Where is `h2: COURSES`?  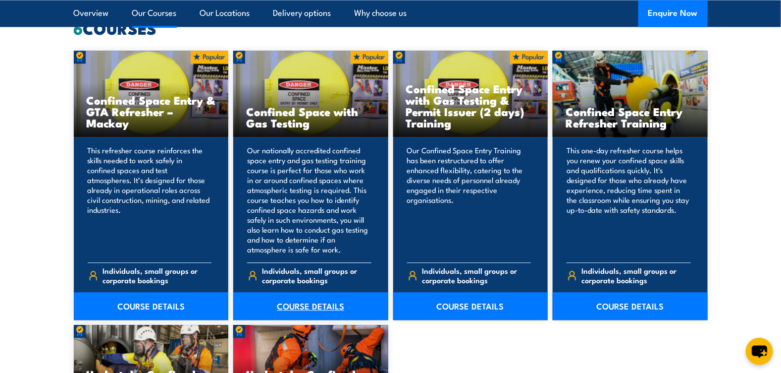 h2: COURSES is located at coordinates (391, 28).